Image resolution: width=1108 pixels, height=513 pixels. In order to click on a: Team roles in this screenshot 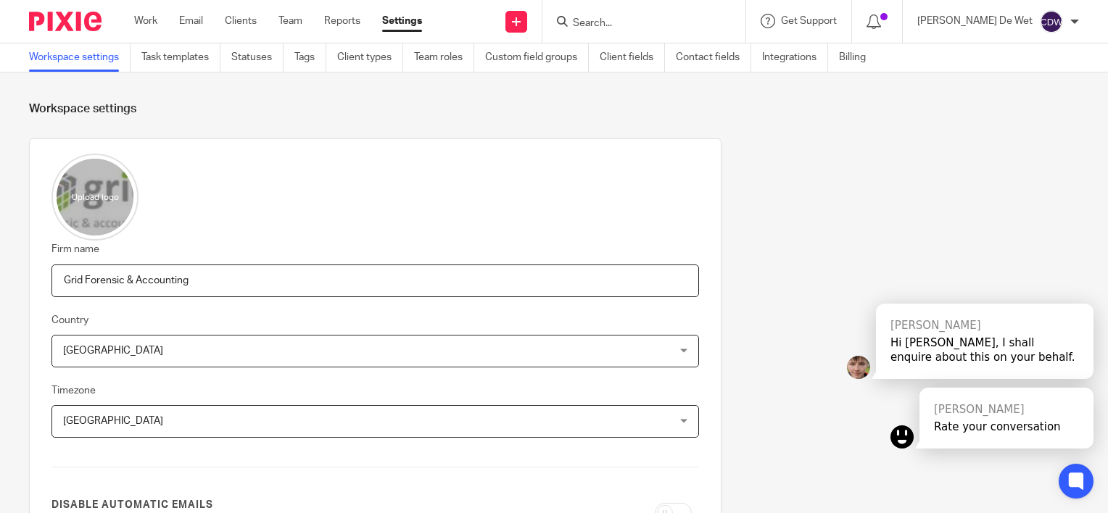, I will do `click(444, 57)`.